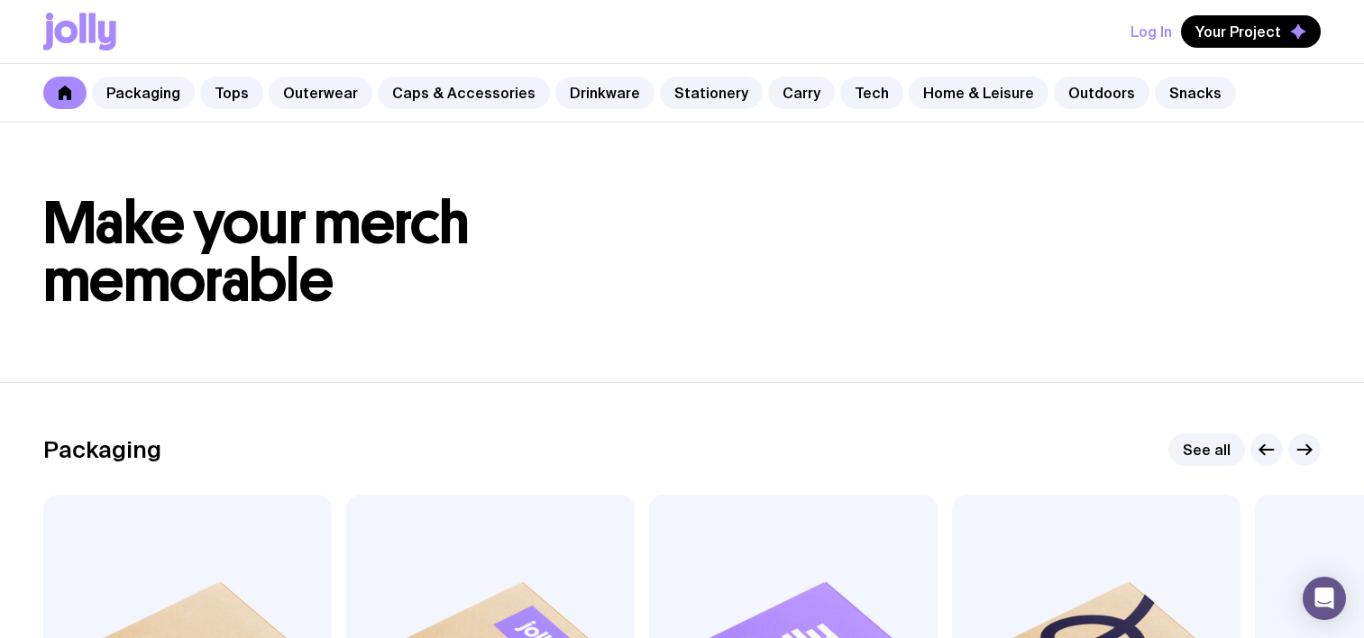 This screenshot has width=1364, height=638. Describe the element at coordinates (256, 252) in the screenshot. I see `span: Make your merch memorable` at that location.